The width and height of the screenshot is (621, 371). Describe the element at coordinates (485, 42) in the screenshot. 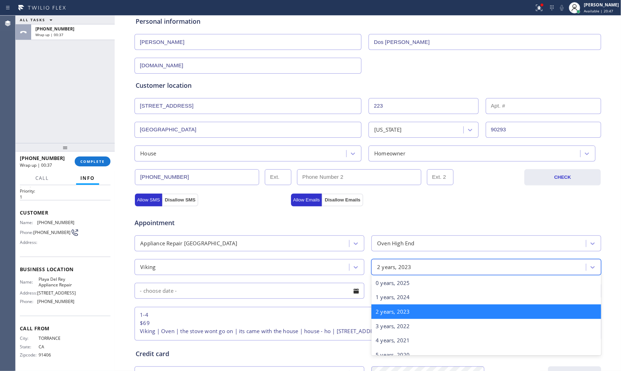

I see `input: Last Name` at that location.